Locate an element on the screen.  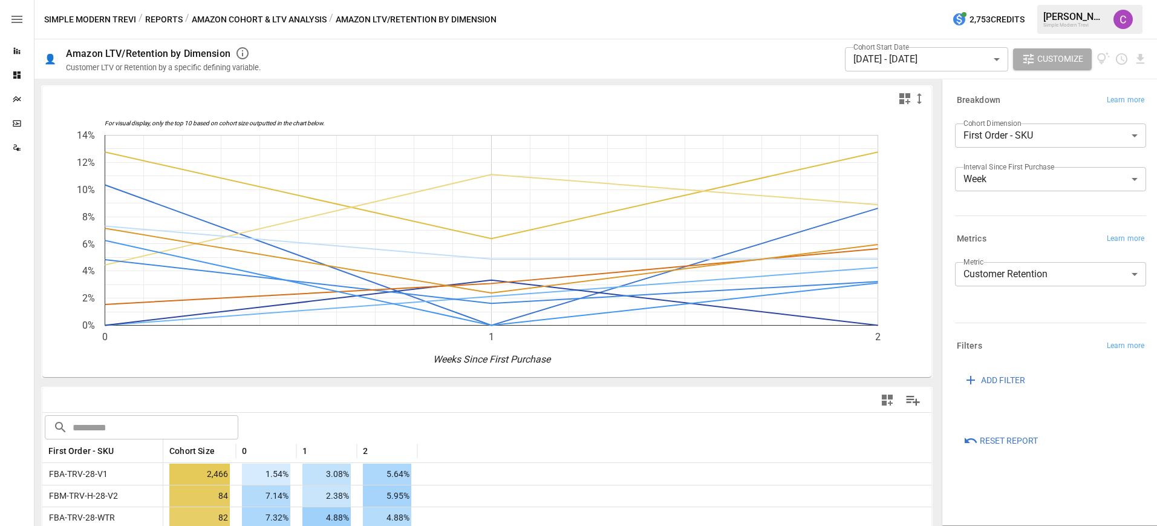
button: 2,753Credits is located at coordinates (989, 19).